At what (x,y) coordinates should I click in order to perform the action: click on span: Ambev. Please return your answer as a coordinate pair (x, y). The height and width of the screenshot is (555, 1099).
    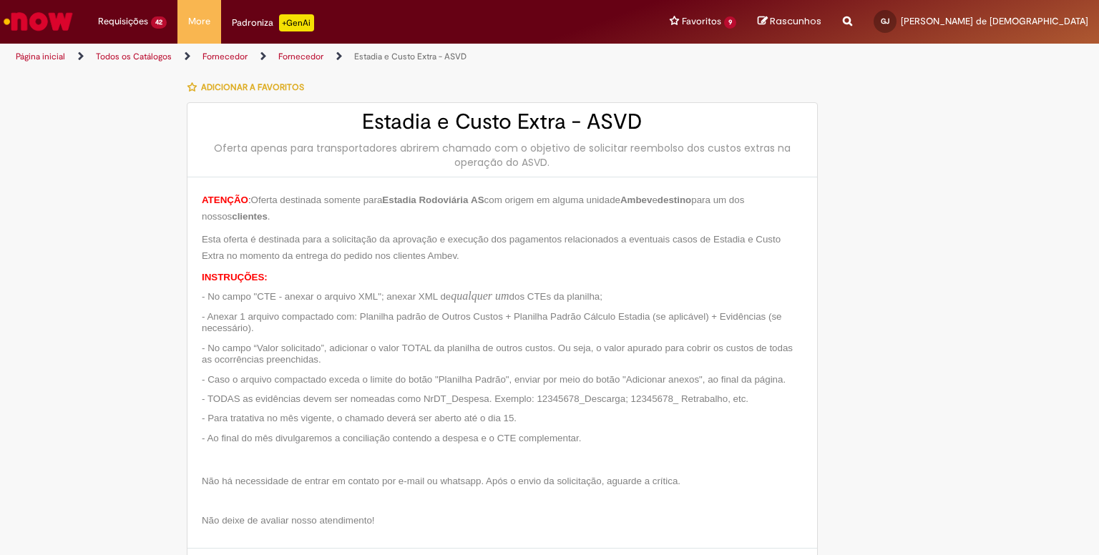
    Looking at the image, I should click on (636, 200).